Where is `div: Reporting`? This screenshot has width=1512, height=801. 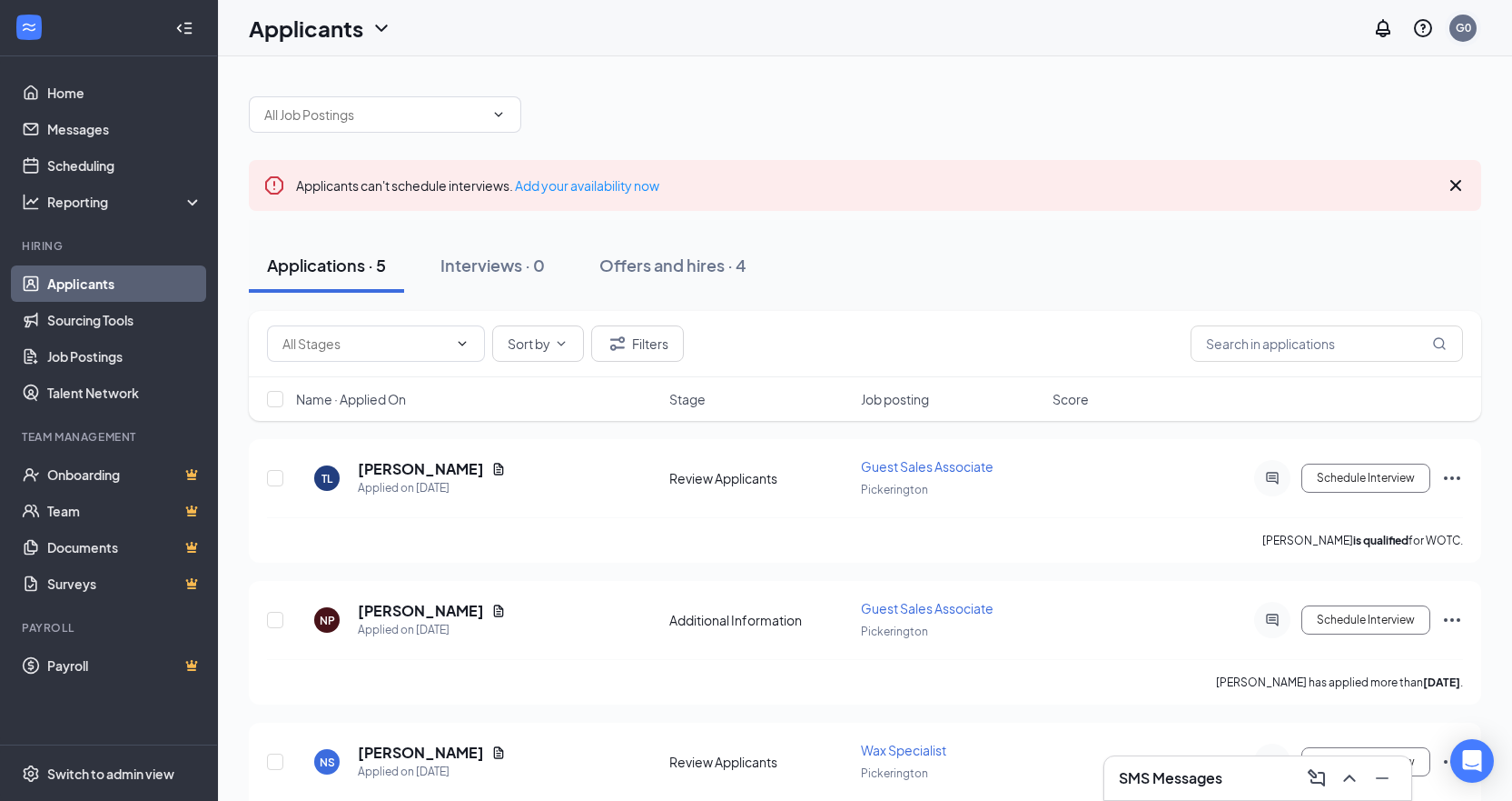
div: Reporting is located at coordinates (125, 201).